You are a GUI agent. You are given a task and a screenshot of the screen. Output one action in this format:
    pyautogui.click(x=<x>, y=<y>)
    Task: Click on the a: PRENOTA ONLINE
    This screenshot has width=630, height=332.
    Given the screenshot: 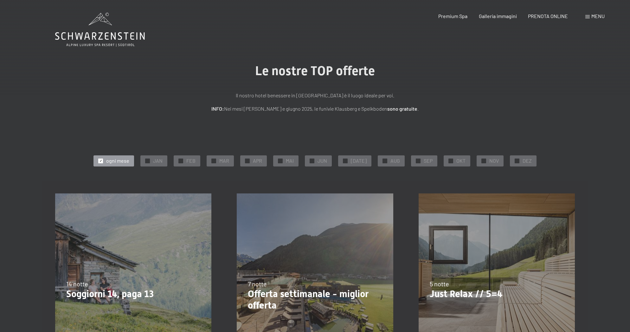 What is the action you would take?
    pyautogui.click(x=548, y=16)
    